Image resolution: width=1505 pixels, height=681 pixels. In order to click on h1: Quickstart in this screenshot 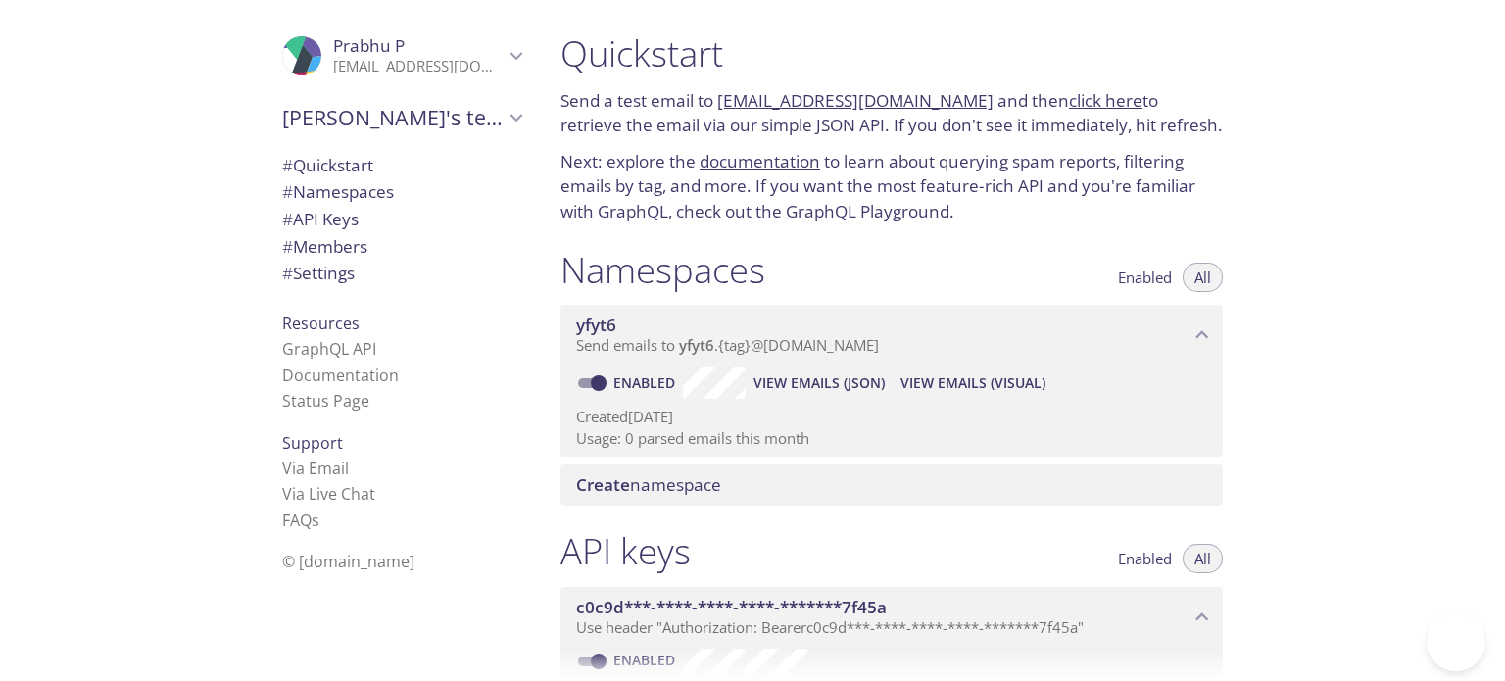, I will do `click(891, 53)`.